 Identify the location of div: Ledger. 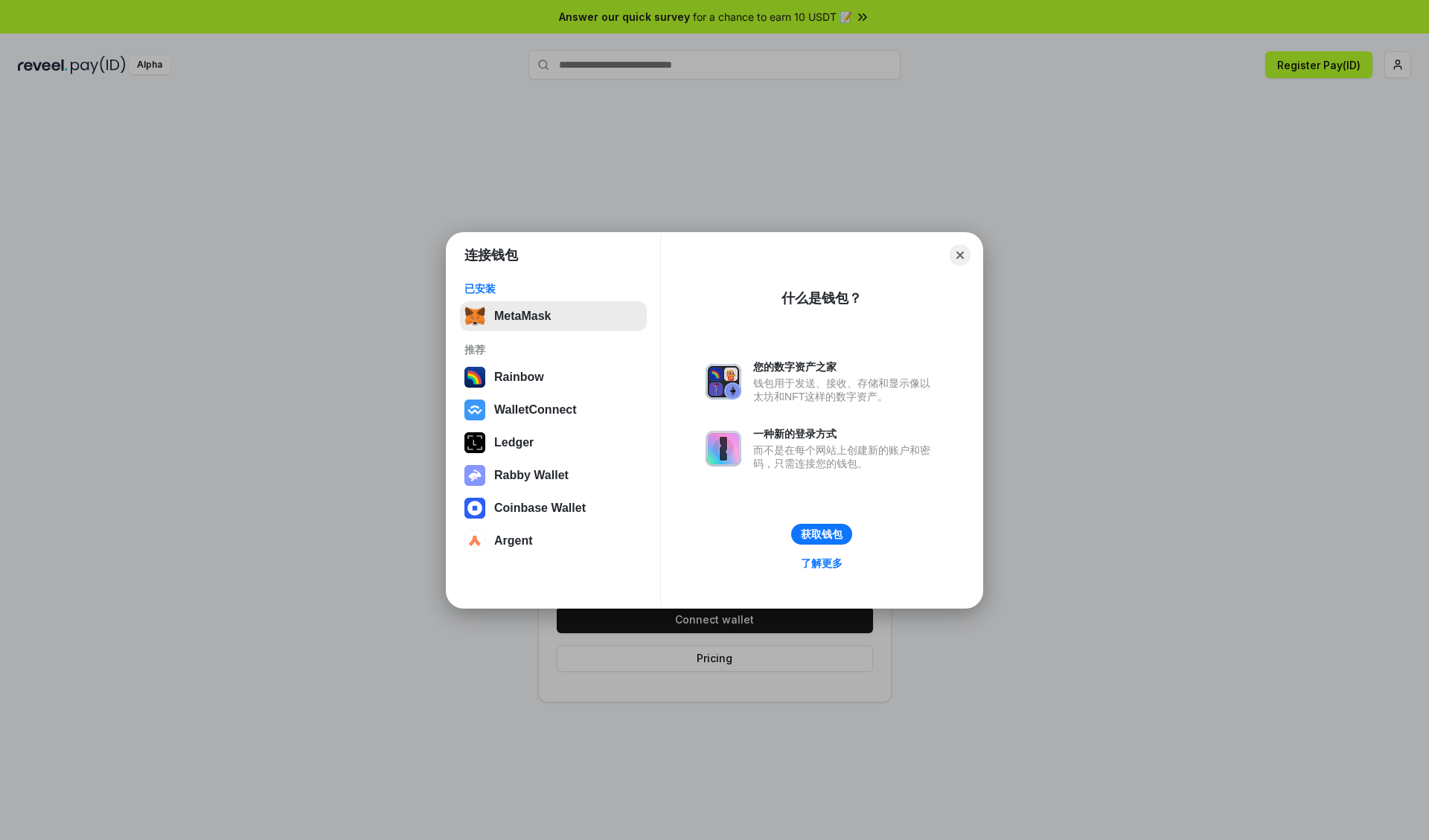
(514, 443).